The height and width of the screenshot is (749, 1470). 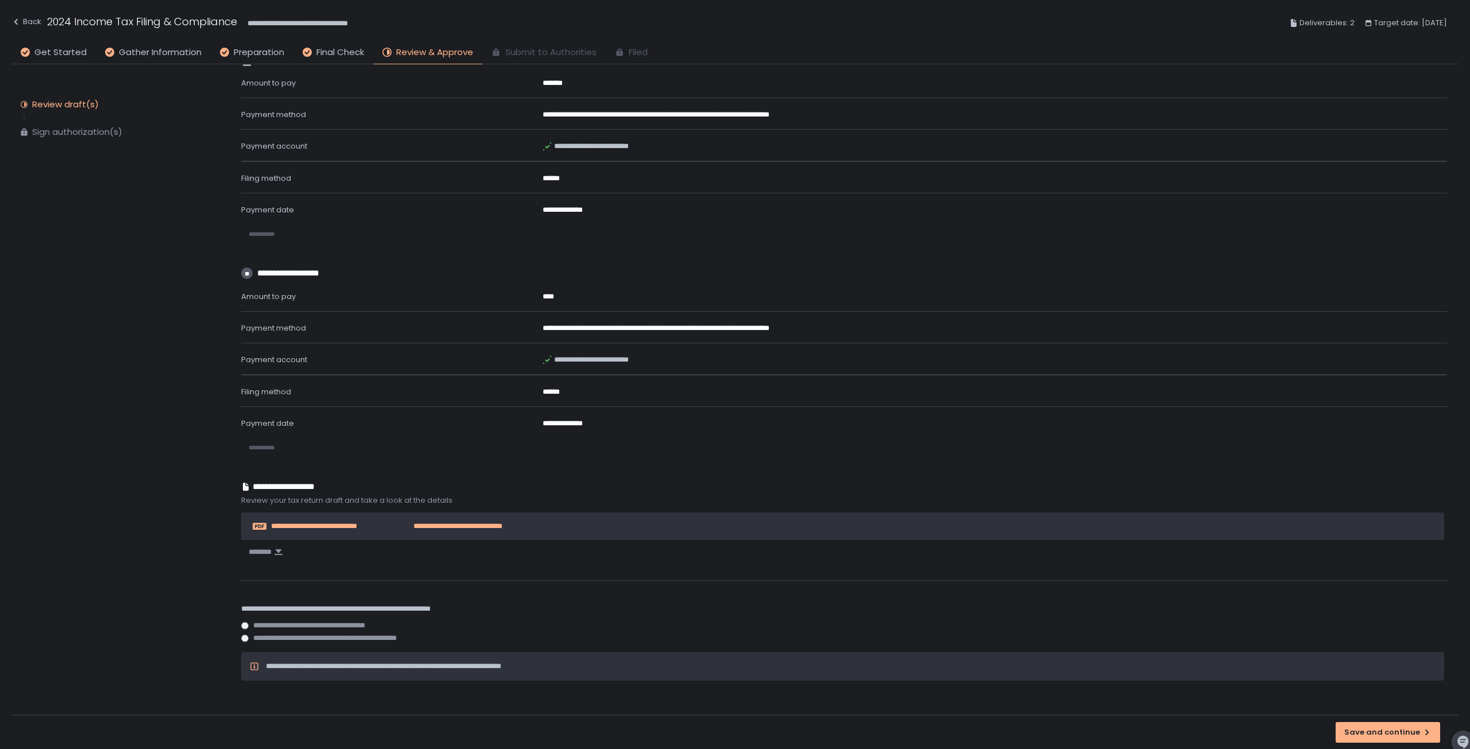 I want to click on span: Preparation, so click(x=259, y=52).